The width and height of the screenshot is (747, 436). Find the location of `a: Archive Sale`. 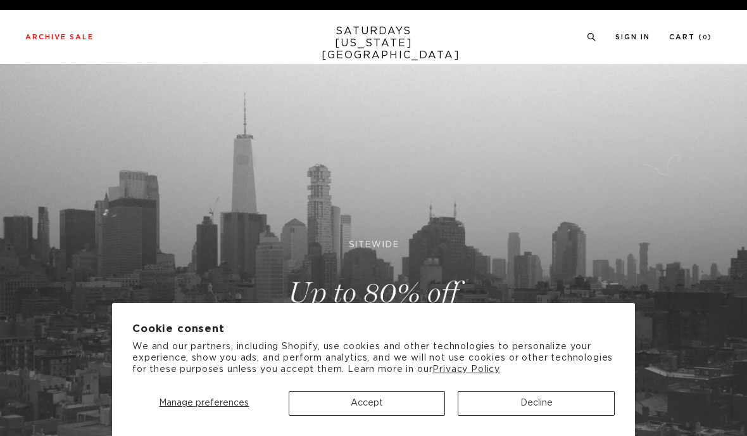

a: Archive Sale is located at coordinates (60, 37).